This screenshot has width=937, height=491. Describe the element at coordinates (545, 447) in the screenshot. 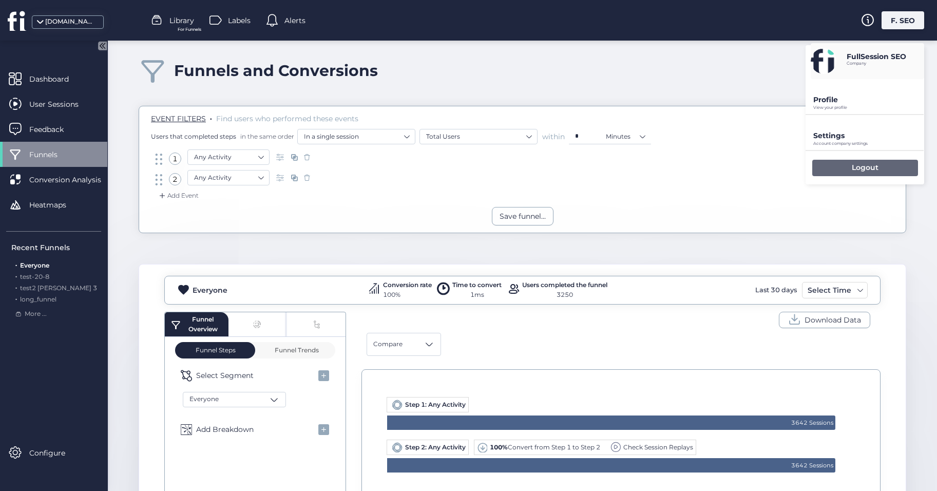

I see `span: Convert from Step 1 to Step 2` at that location.